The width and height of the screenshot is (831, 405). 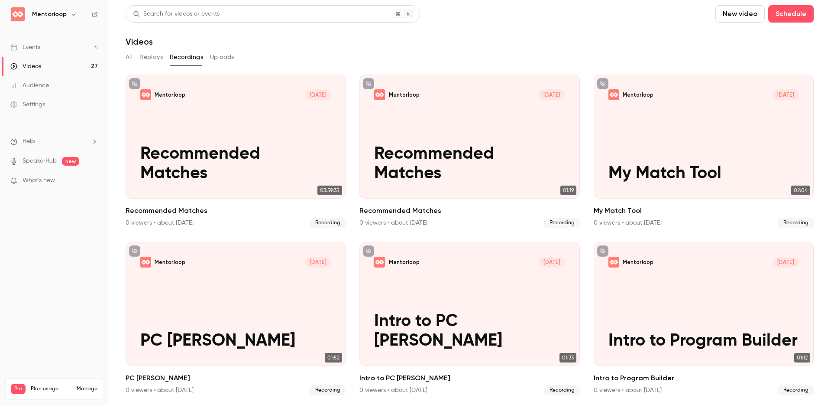 I want to click on img: My Match Tool, so click(x=614, y=94).